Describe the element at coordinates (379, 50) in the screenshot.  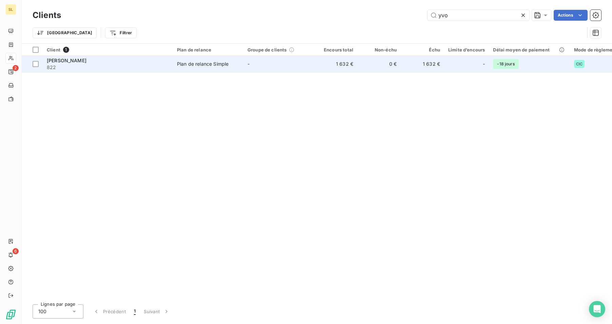
I see `div: Non-échu` at that location.